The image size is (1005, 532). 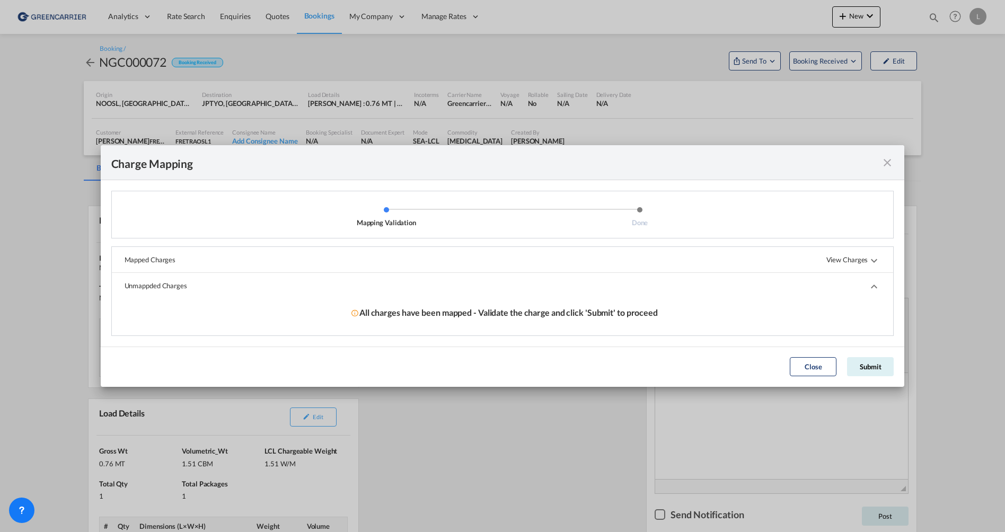 I want to click on button: Close, so click(x=813, y=367).